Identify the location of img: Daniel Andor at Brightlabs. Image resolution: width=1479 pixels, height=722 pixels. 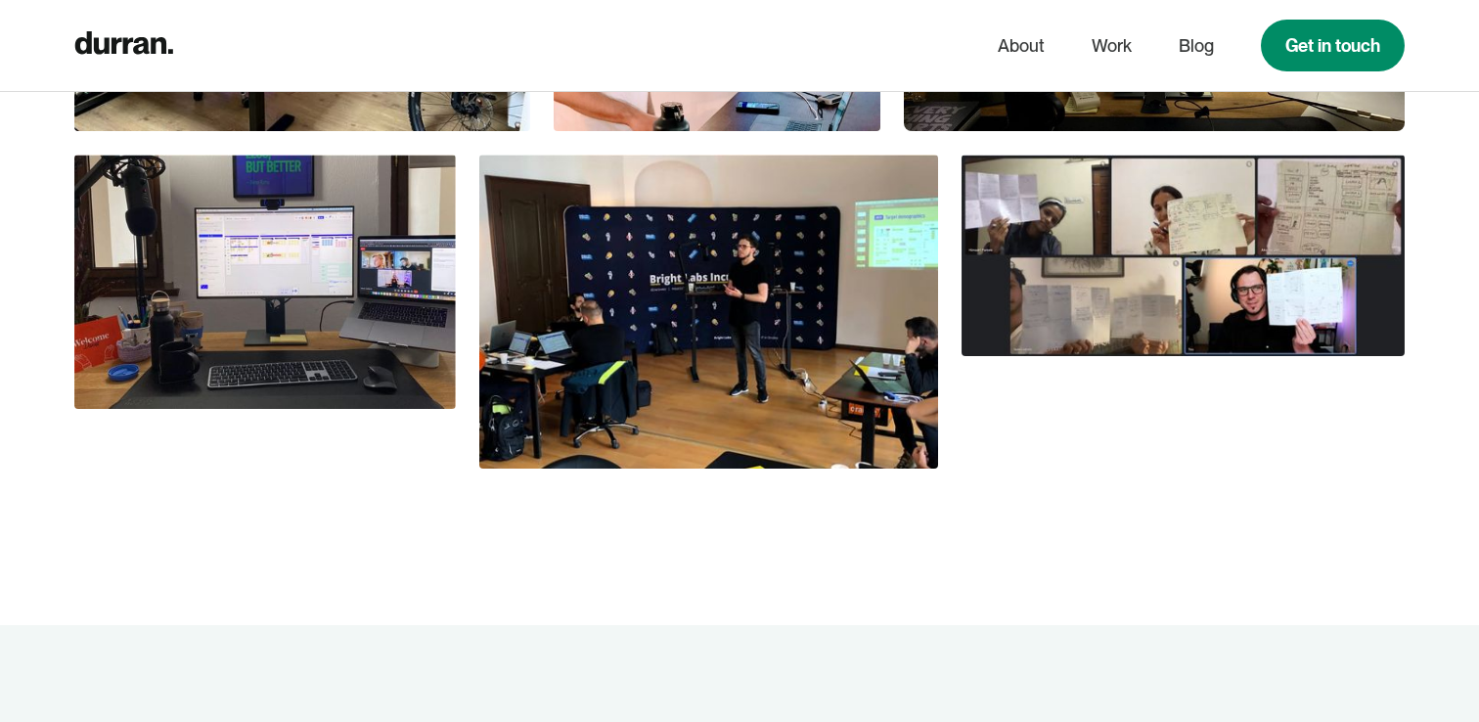
(708, 311).